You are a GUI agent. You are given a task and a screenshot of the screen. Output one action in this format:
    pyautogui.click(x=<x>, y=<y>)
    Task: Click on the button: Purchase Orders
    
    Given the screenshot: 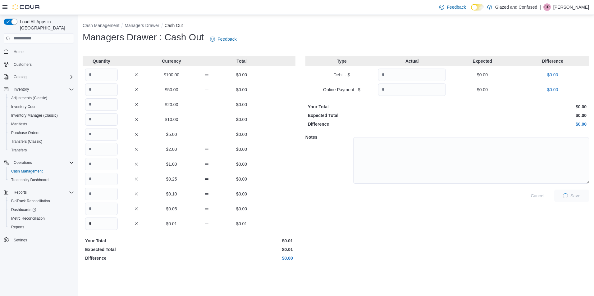 What is the action you would take?
    pyautogui.click(x=41, y=133)
    